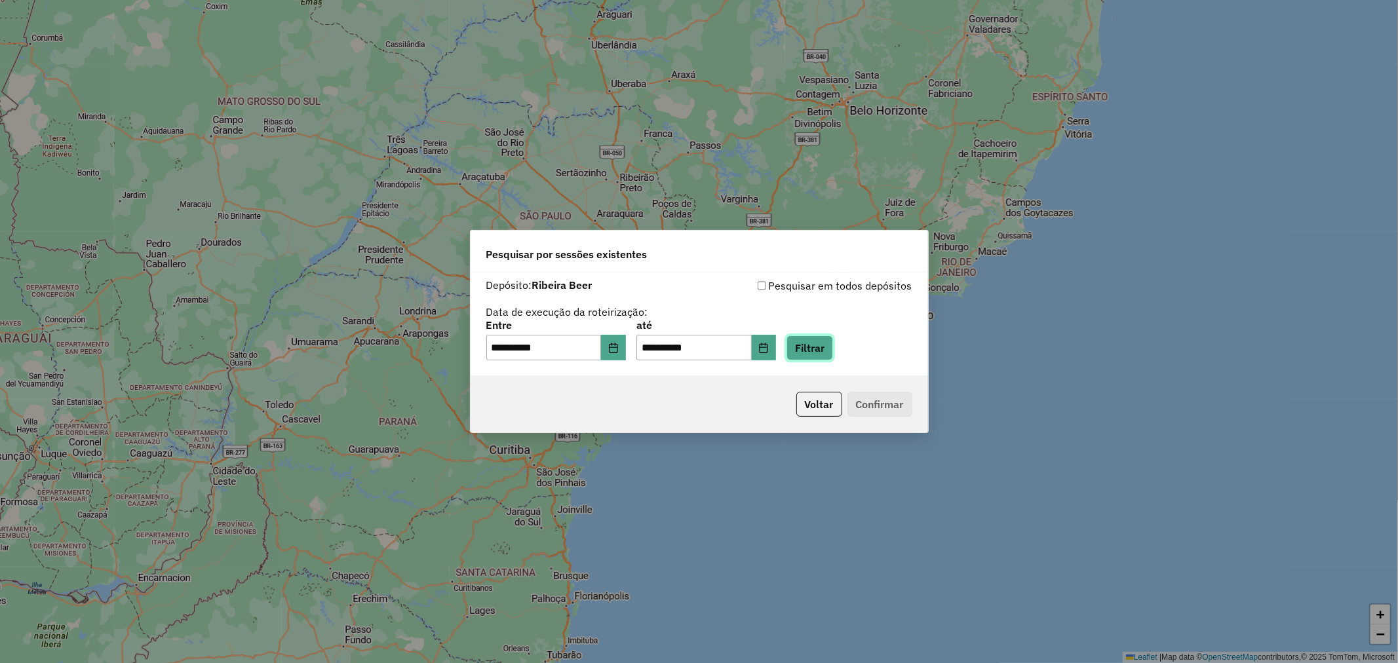 This screenshot has width=1398, height=663. Describe the element at coordinates (820, 405) in the screenshot. I see `button: Voltar` at that location.